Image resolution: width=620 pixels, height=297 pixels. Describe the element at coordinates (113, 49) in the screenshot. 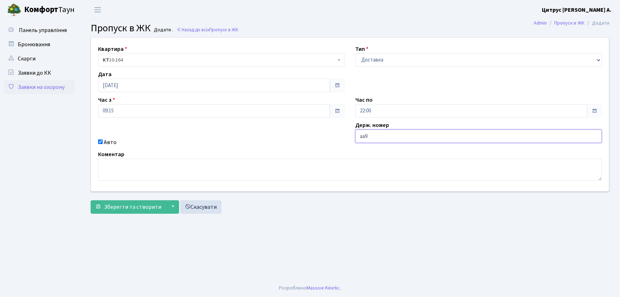

I see `label: Квартира` at that location.